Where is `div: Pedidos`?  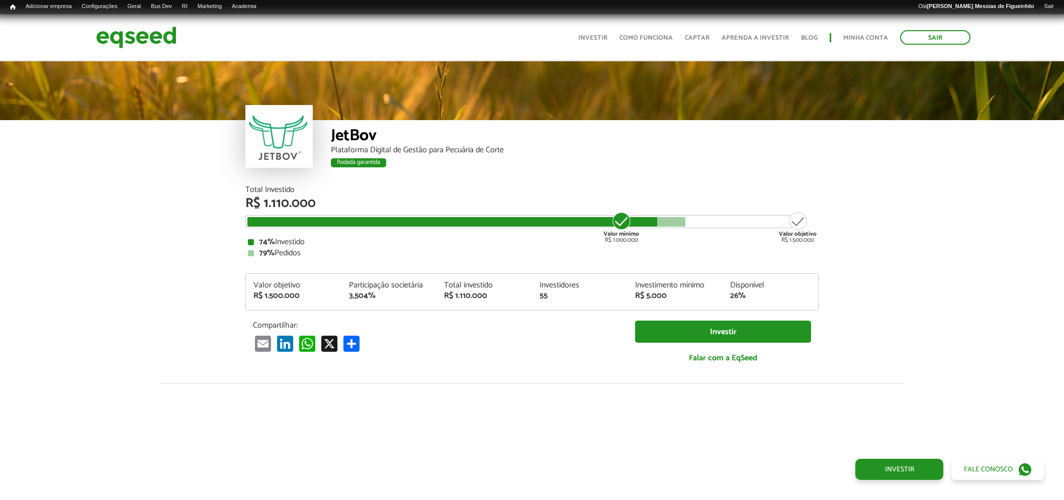
div: Pedidos is located at coordinates (532, 253).